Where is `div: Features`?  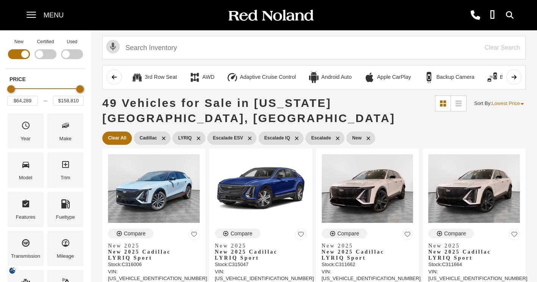
div: Features is located at coordinates (25, 217).